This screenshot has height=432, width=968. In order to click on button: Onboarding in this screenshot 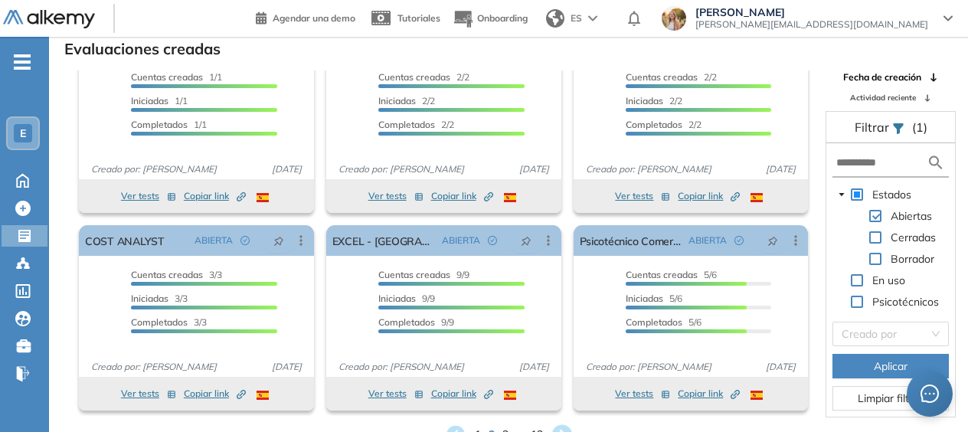, I will do `click(490, 18)`.